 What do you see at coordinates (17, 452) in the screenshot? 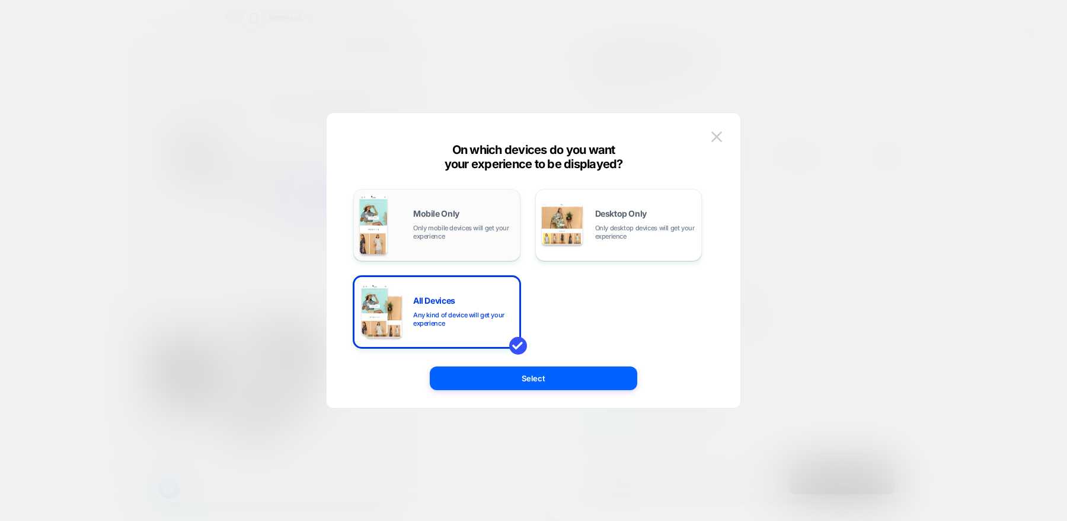
I see `button: סרגל נגישות` at bounding box center [17, 452].